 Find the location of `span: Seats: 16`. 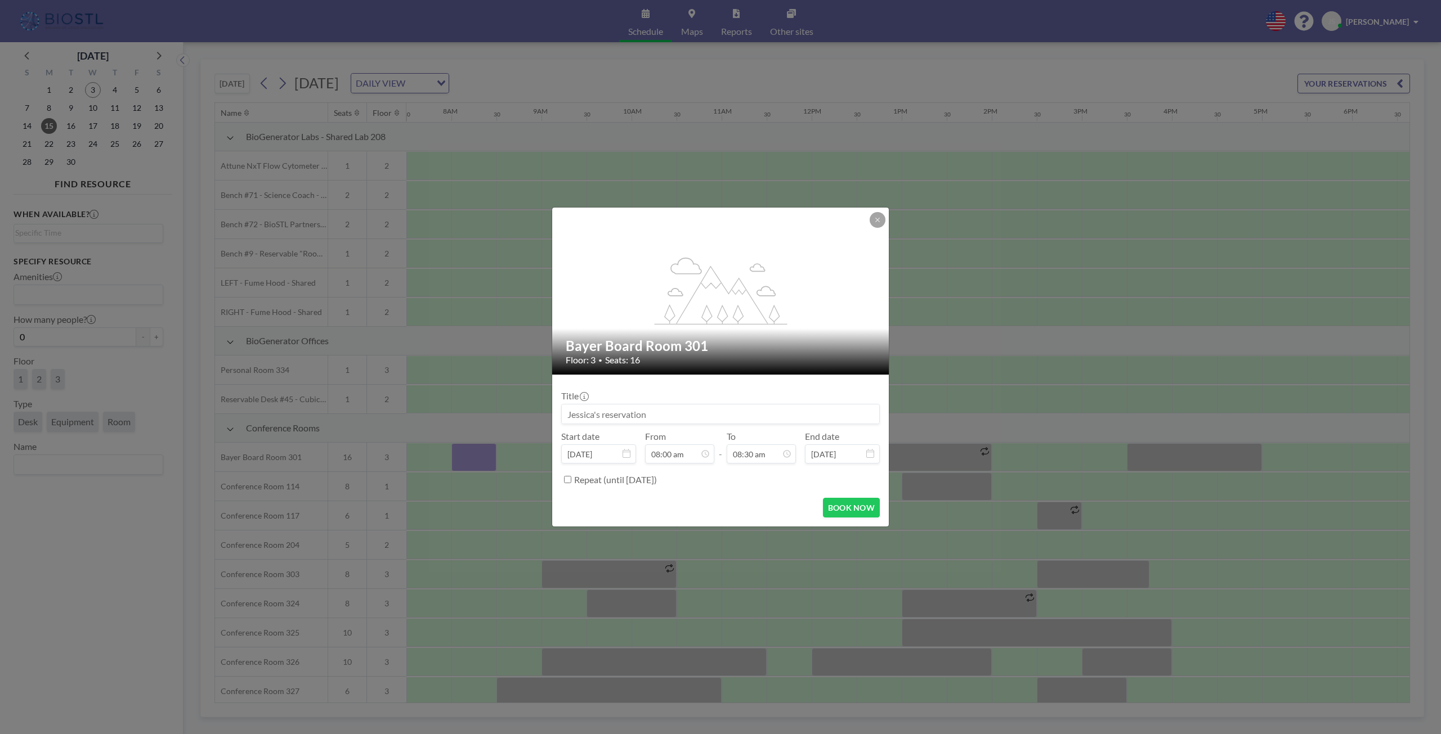

span: Seats: 16 is located at coordinates (622, 360).